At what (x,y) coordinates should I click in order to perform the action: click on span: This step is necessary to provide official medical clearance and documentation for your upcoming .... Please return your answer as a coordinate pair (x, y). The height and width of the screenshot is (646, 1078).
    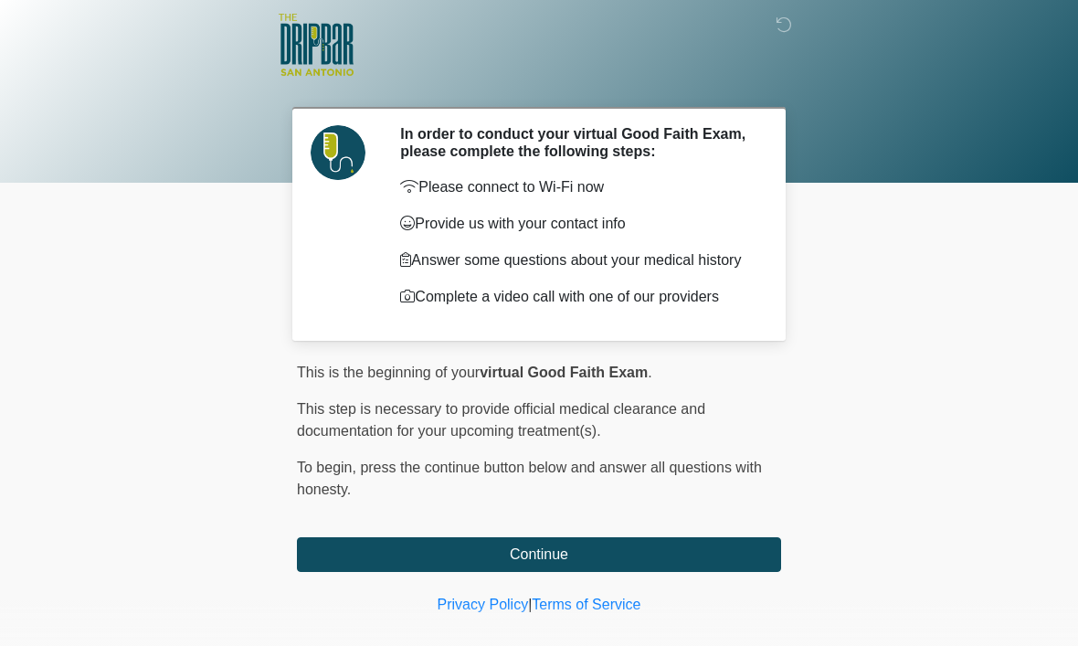
    Looking at the image, I should click on (501, 419).